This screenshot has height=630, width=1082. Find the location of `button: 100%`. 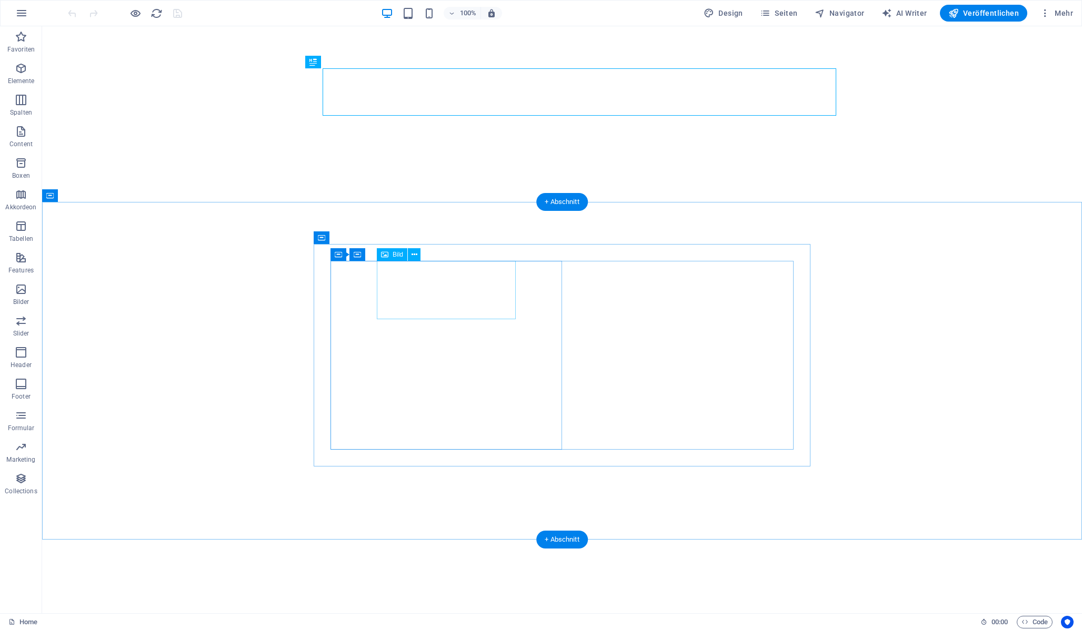

button: 100% is located at coordinates (462, 13).